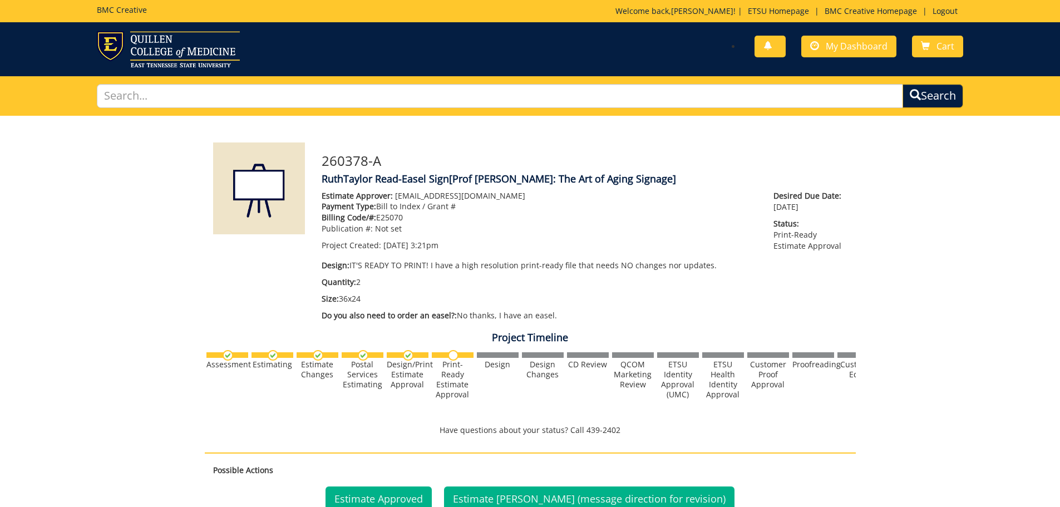 Image resolution: width=1060 pixels, height=507 pixels. I want to click on p: Print-Ready Estimate Approval, so click(810, 235).